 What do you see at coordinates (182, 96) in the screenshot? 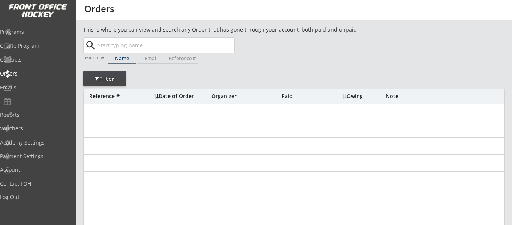
I see `div: Date of Order` at bounding box center [182, 96].